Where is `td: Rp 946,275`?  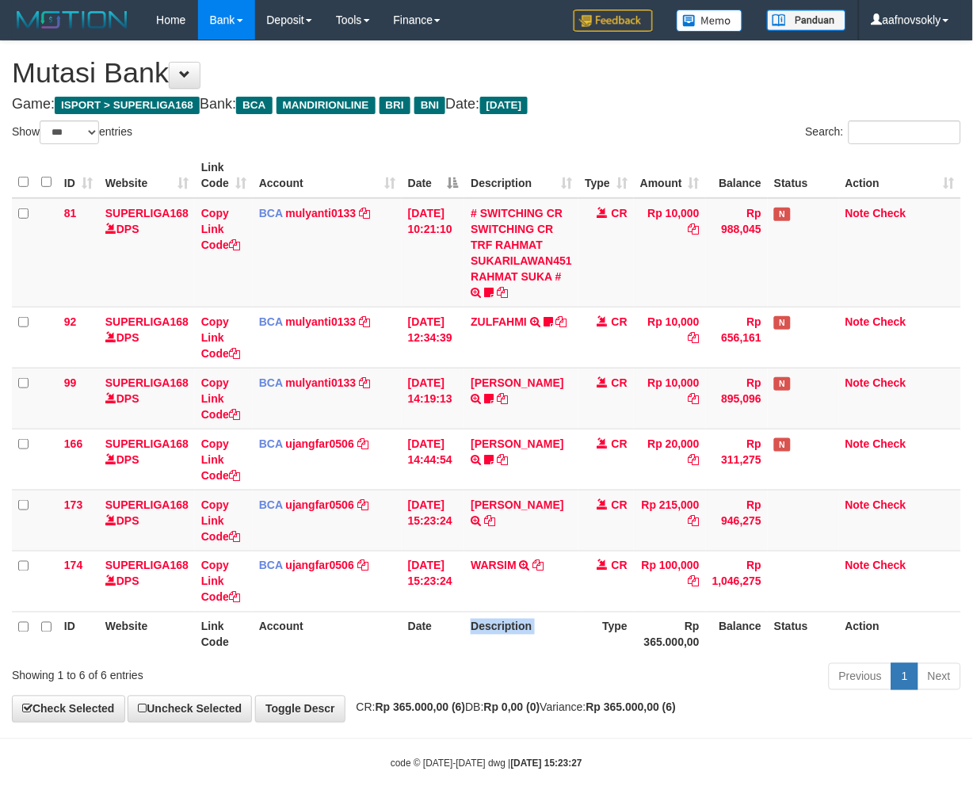
td: Rp 946,275 is located at coordinates (737, 520).